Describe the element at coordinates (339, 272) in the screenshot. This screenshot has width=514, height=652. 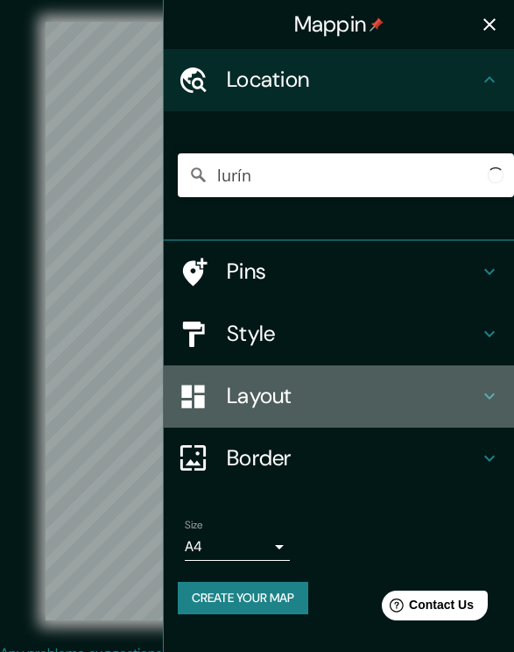
I see `div: Pins` at that location.